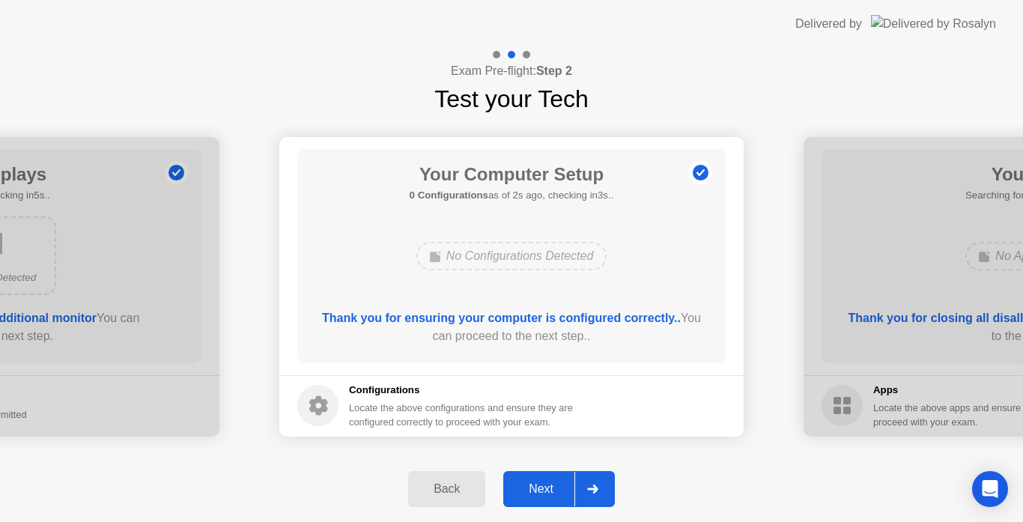 This screenshot has width=1023, height=522. What do you see at coordinates (462, 415) in the screenshot?
I see `div: Locate the above configurations and ensure they are configured correctly to proceed with your exam.` at bounding box center [462, 415].